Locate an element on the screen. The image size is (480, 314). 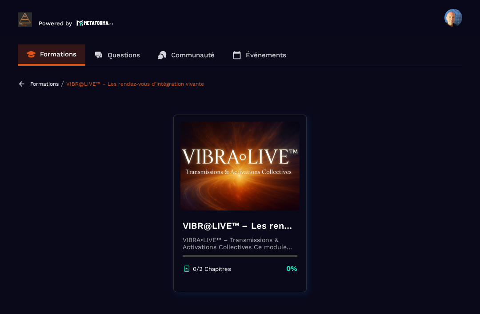
a: Événements is located at coordinates (259, 55).